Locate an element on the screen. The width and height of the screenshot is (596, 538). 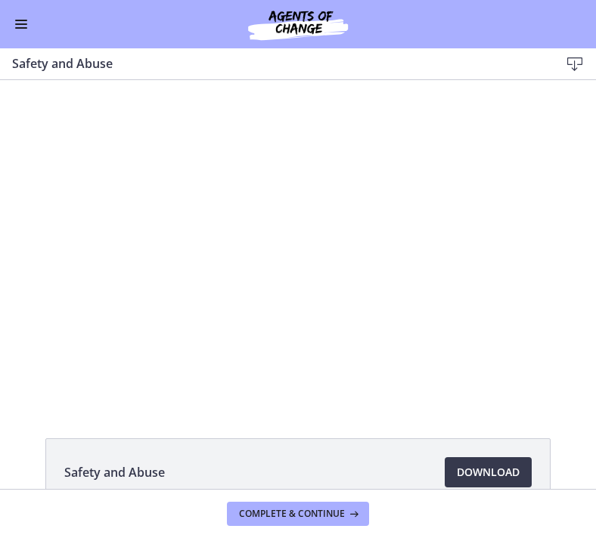
span: Safety and Abuse is located at coordinates (114, 472).